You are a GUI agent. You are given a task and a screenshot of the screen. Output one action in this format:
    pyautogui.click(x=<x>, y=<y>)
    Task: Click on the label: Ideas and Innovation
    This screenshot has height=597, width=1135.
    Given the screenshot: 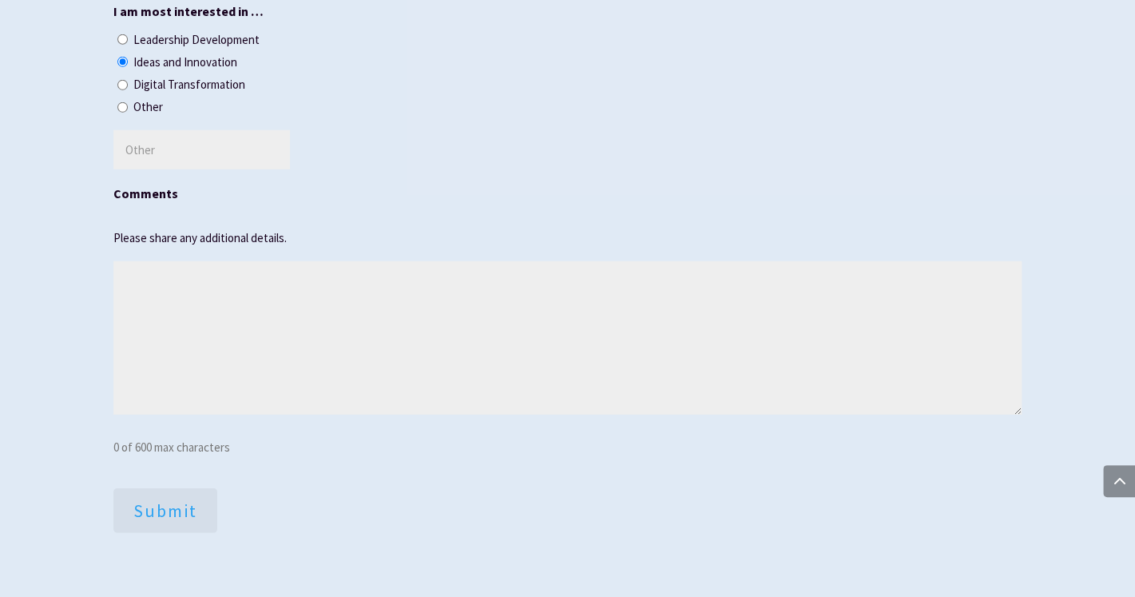 What is the action you would take?
    pyautogui.click(x=185, y=62)
    